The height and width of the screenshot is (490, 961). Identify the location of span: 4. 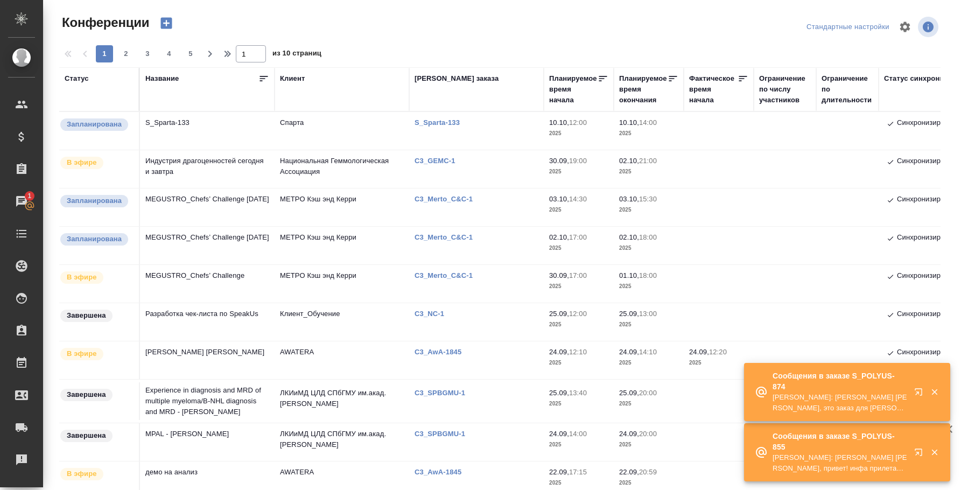
(169, 54).